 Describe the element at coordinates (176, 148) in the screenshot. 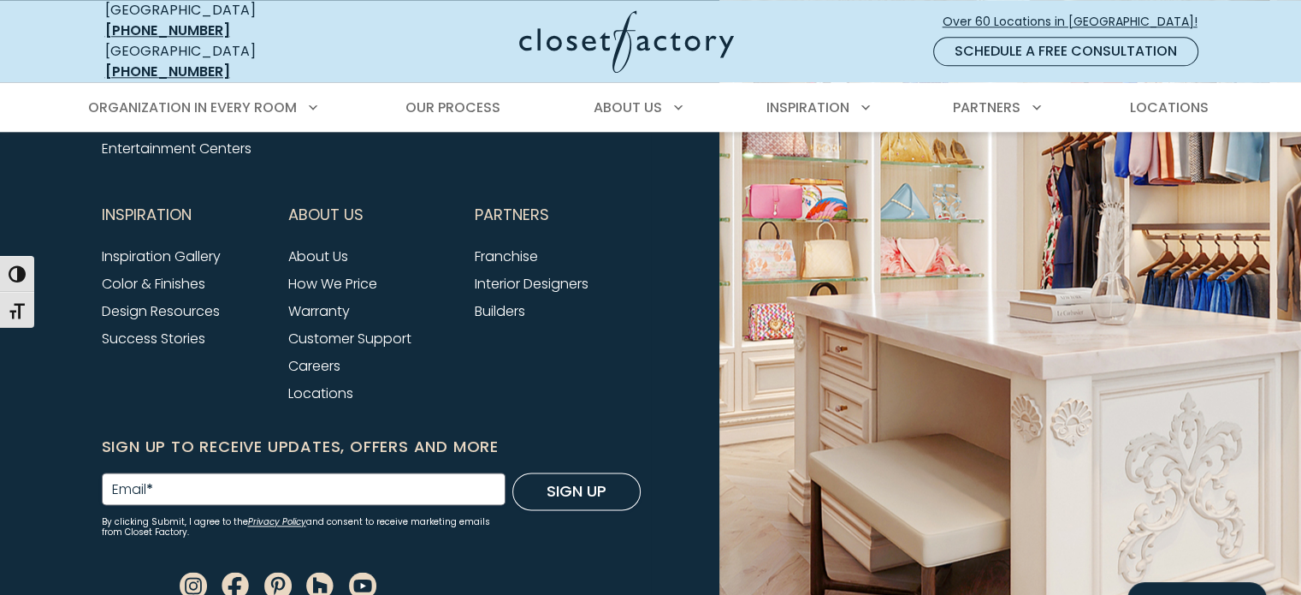

I see `a: Entertainment Centers` at that location.